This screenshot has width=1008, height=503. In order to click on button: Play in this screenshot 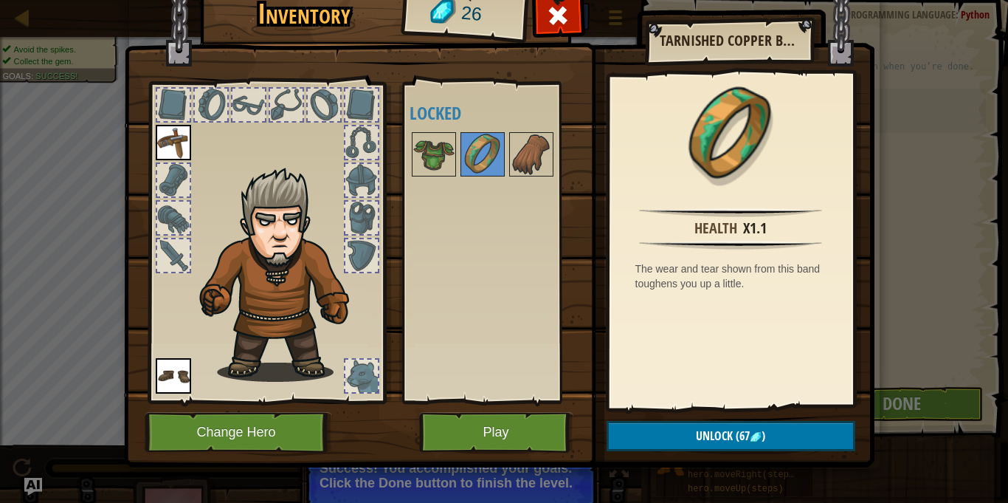, I will do `click(496, 432)`.